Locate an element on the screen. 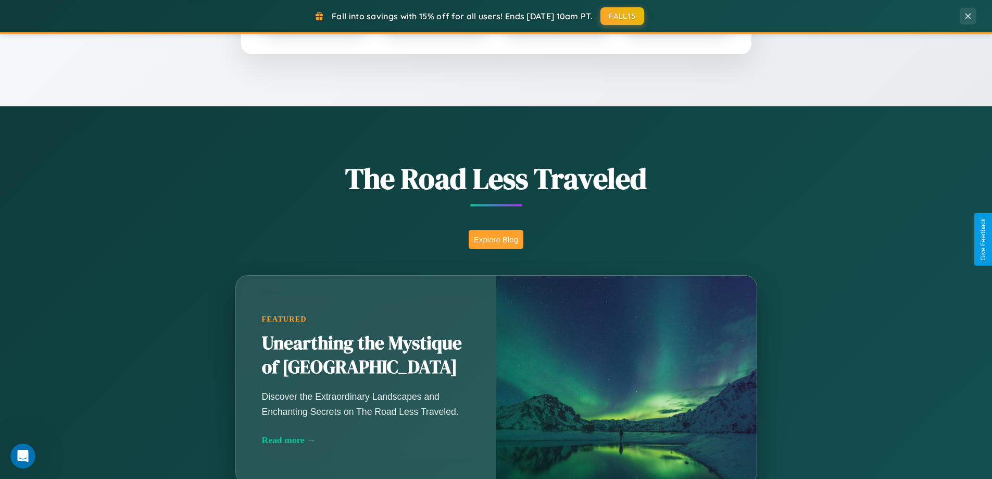 Image resolution: width=992 pixels, height=479 pixels. button: Explore Blog is located at coordinates (496, 239).